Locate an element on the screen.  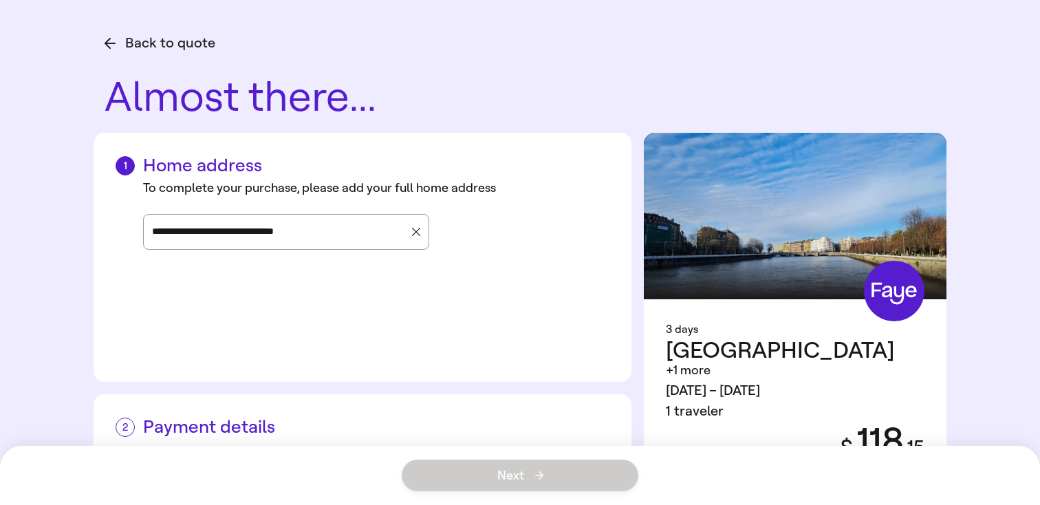
span: Next is located at coordinates (520, 475).